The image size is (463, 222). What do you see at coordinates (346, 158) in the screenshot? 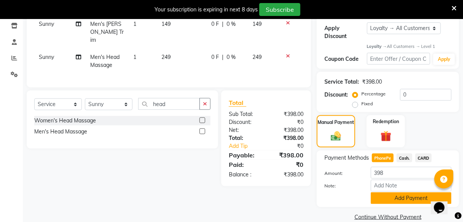
I see `span: Payment Methods` at bounding box center [346, 158].